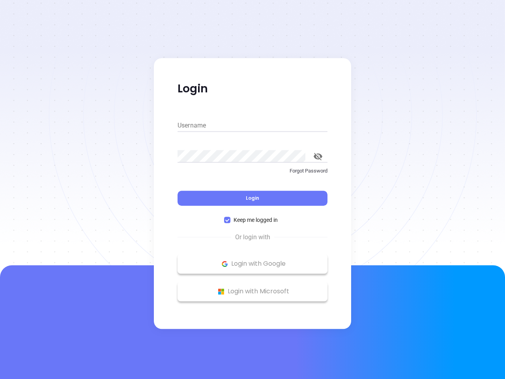 The image size is (505, 379). What do you see at coordinates (253, 171) in the screenshot?
I see `p: Forgot Password` at bounding box center [253, 171].